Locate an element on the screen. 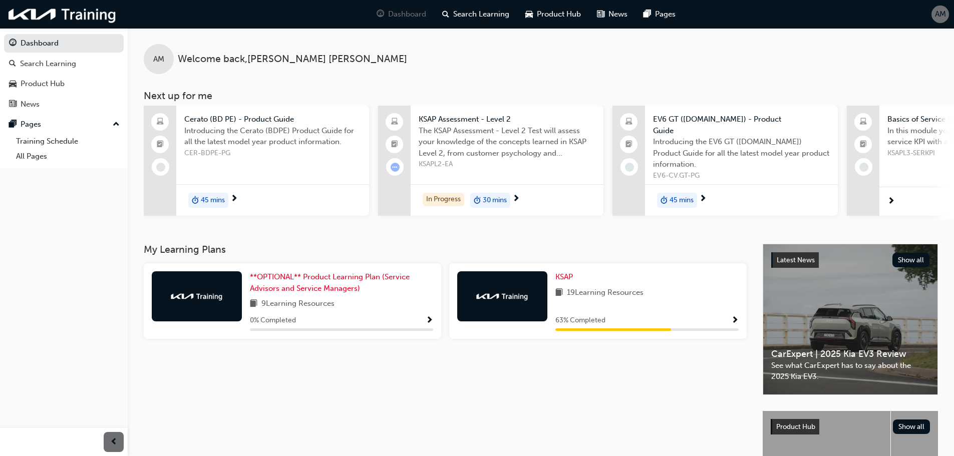 The width and height of the screenshot is (954, 456). span: 0 % Completed is located at coordinates (273, 320).